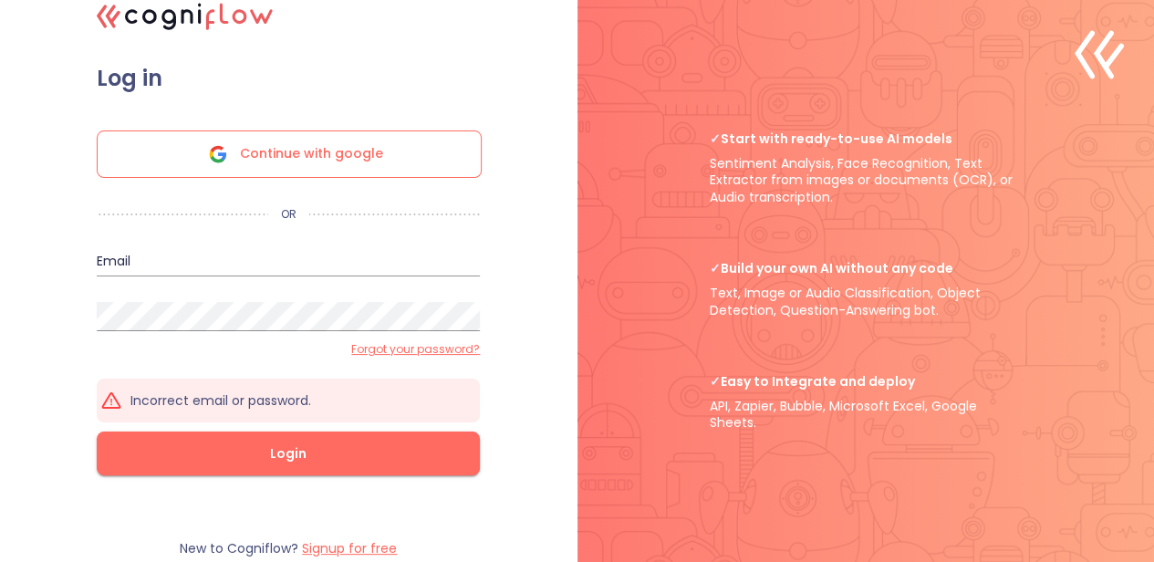  What do you see at coordinates (288, 78) in the screenshot?
I see `span: Log in` at bounding box center [288, 78].